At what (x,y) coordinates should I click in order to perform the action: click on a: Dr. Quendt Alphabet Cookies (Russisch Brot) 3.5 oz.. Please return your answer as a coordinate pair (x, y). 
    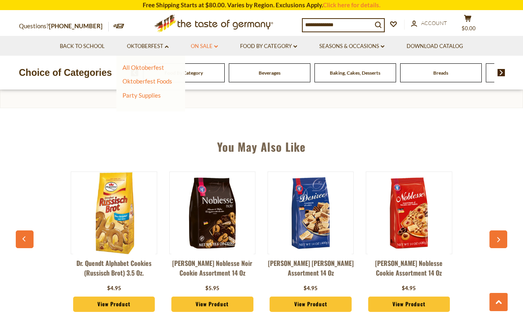
    Looking at the image, I should click on (114, 271).